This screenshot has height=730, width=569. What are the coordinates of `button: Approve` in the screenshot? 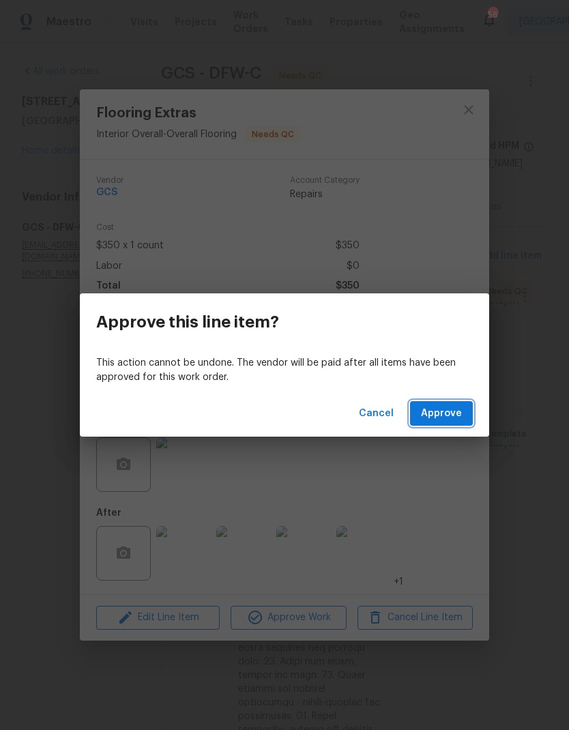 It's located at (442, 414).